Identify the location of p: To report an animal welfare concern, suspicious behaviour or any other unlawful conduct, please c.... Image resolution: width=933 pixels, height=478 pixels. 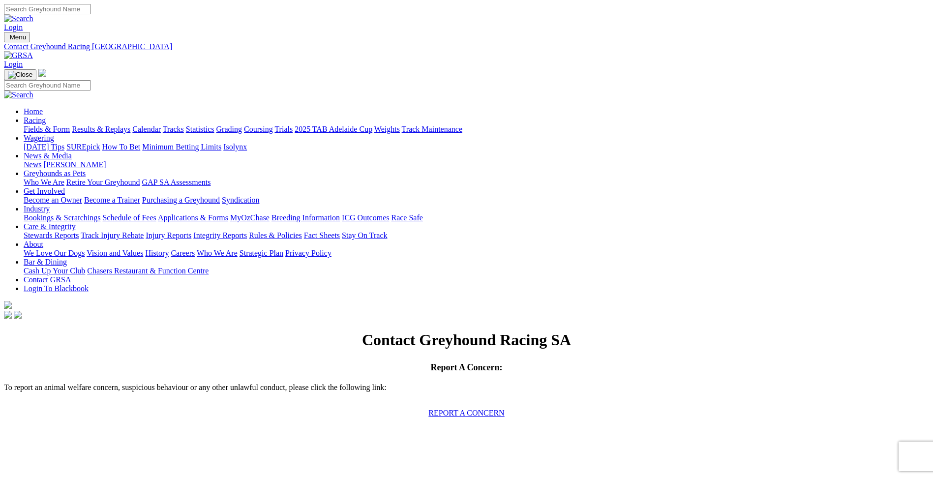
(466, 392).